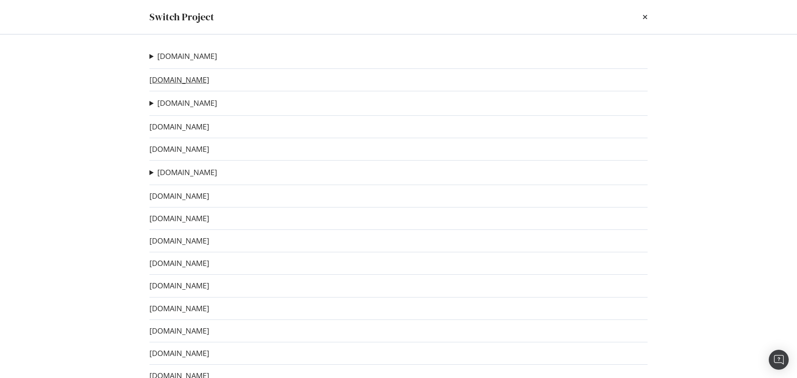 This screenshot has height=378, width=797. What do you see at coordinates (182, 17) in the screenshot?
I see `div: Switch Project` at bounding box center [182, 17].